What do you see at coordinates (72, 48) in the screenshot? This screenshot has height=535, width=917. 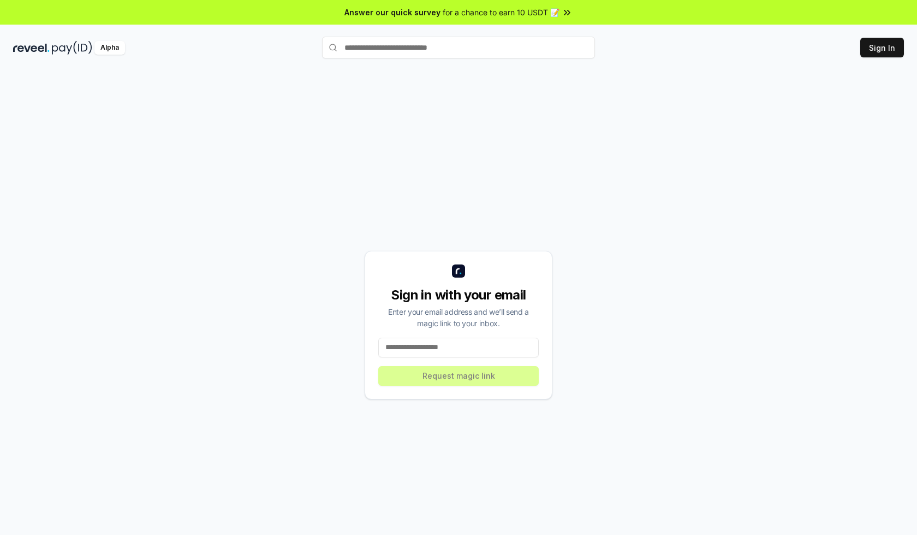 I see `img: pay_id` at bounding box center [72, 48].